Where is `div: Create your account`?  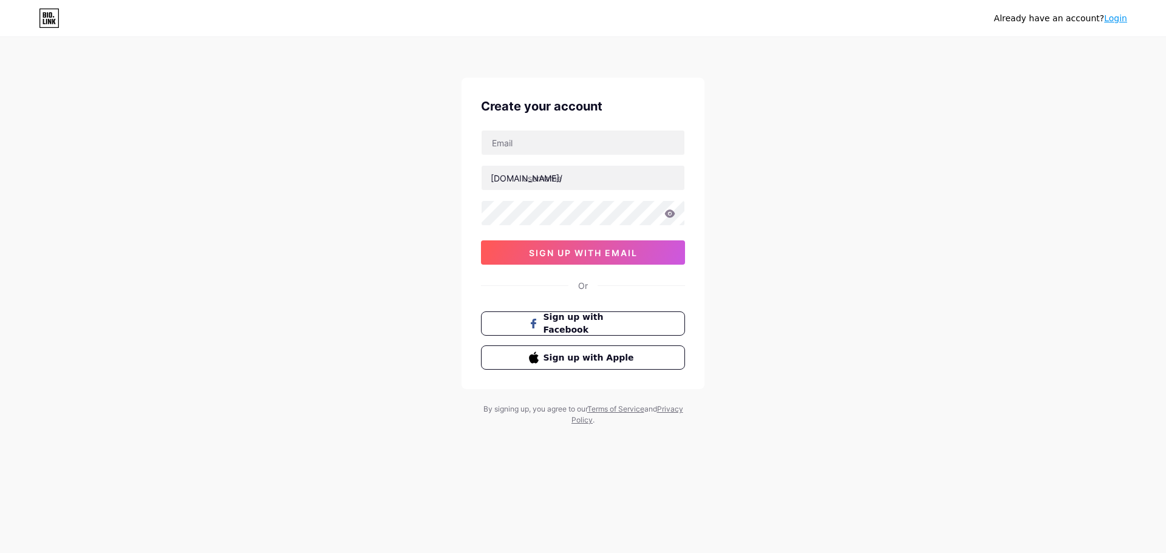
div: Create your account is located at coordinates (583, 106).